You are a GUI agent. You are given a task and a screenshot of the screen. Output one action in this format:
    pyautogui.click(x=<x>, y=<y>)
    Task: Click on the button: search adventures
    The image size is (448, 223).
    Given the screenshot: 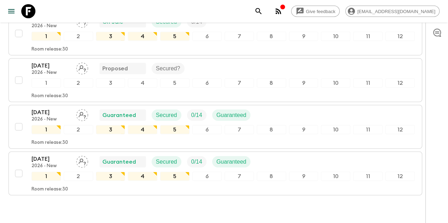 What is the action you would take?
    pyautogui.click(x=258, y=11)
    